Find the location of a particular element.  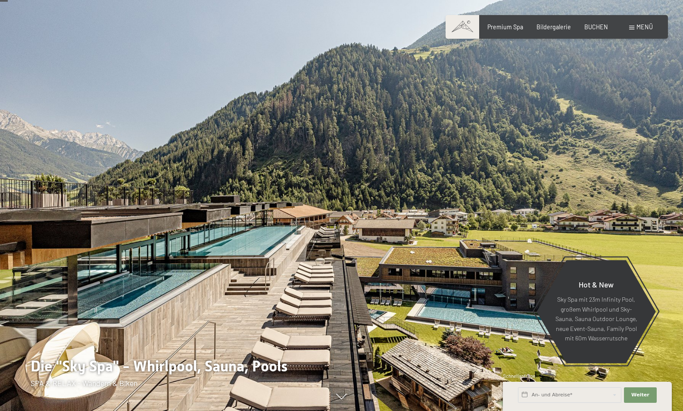

span: Bildergalerie is located at coordinates (554, 27).